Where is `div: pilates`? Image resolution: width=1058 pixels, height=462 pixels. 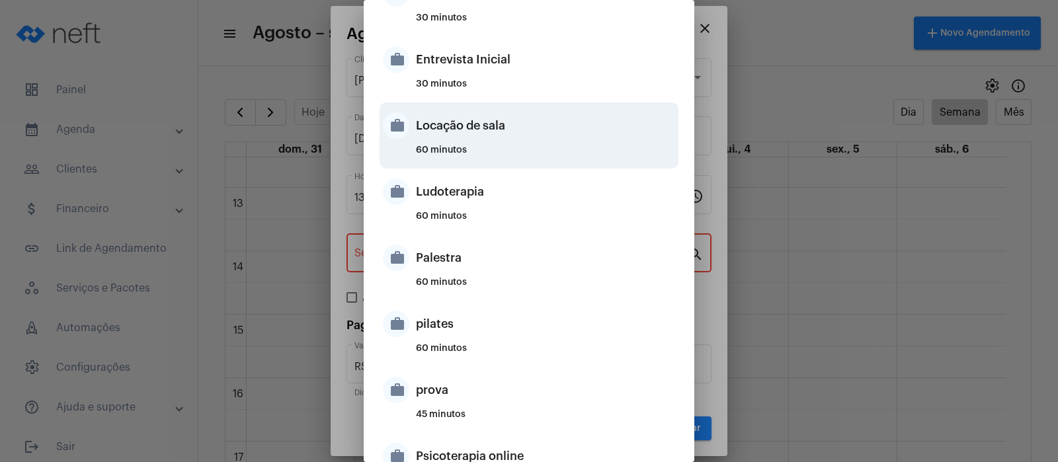 div: pilates is located at coordinates (546, 324).